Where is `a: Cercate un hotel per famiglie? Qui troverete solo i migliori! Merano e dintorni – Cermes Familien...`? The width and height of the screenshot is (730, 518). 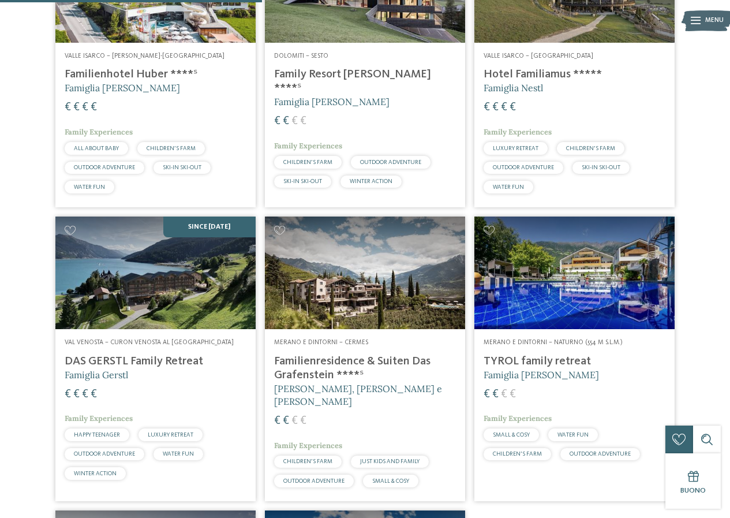
a: Cercate un hotel per famiglie? Qui troverete solo i migliori! Merano e dintorni – Cermes Familien... is located at coordinates (365, 358).